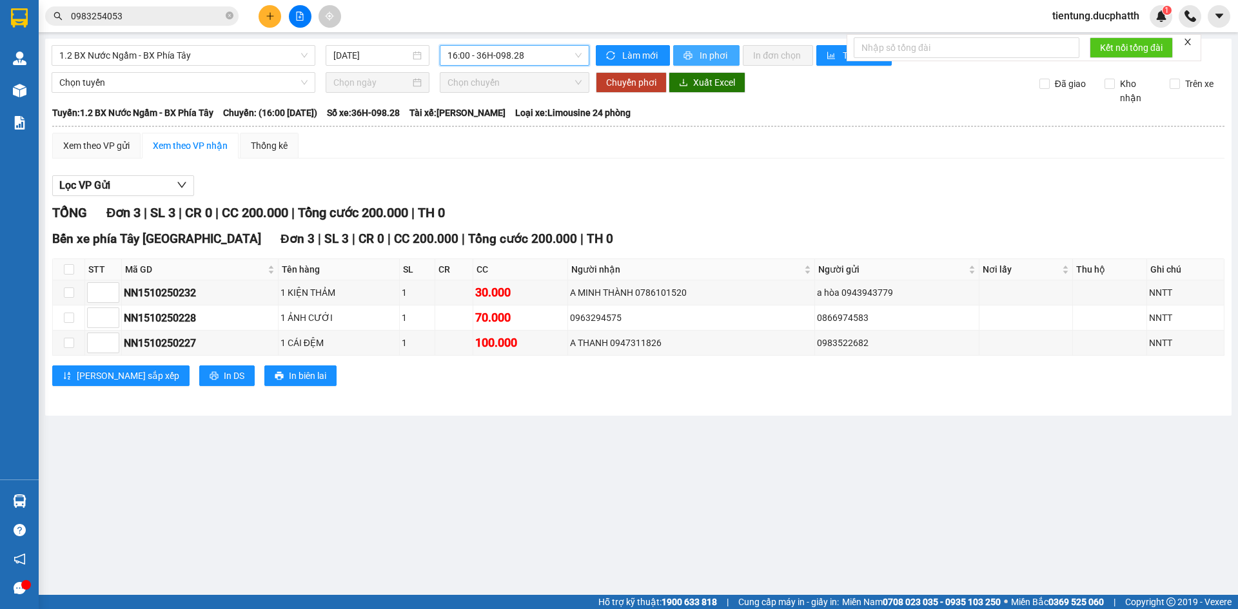  Describe the element at coordinates (269, 16) in the screenshot. I see `button: plus` at that location.